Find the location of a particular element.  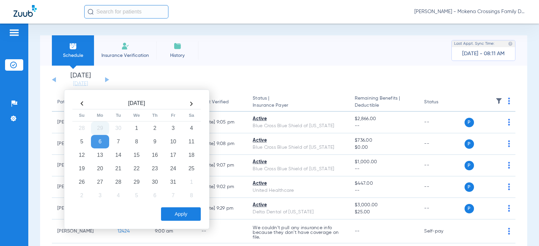

th: Status is located at coordinates (442, 102).